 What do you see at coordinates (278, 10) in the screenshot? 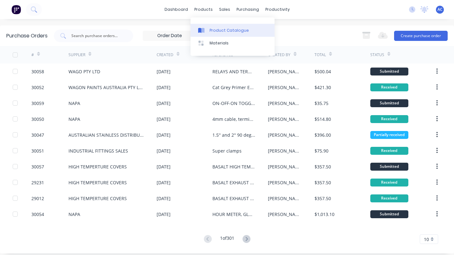
I see `div: productivity` at bounding box center [278, 10].